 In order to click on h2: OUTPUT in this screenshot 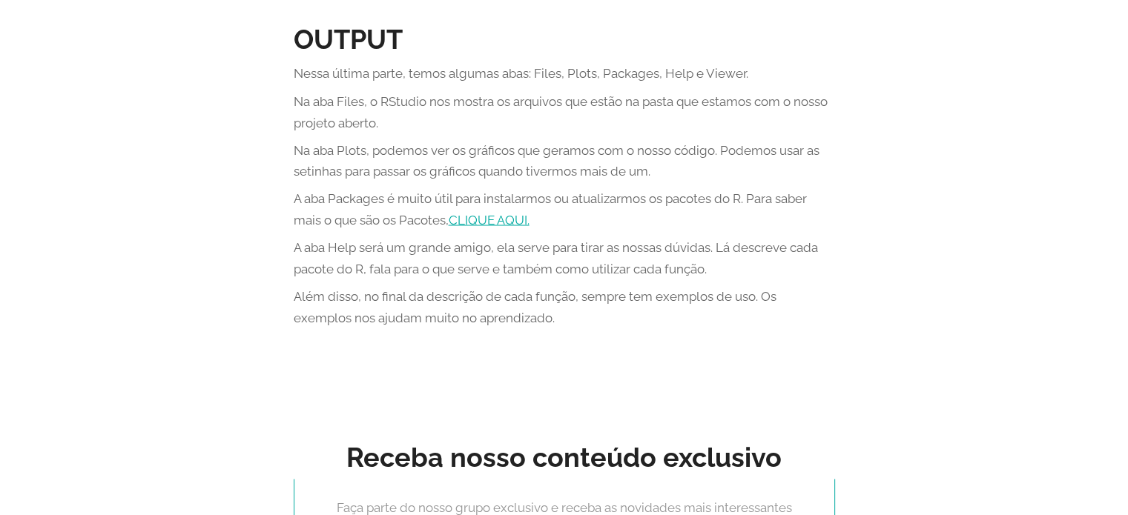, I will do `click(564, 39)`.